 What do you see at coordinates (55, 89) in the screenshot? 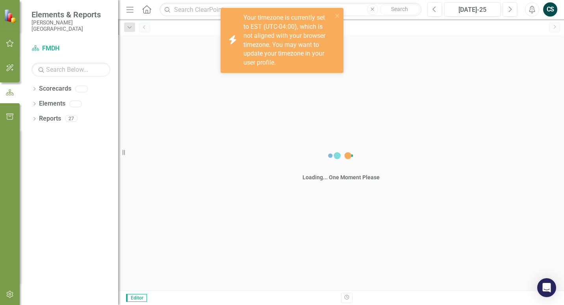
I see `a: Scorecards` at bounding box center [55, 89].